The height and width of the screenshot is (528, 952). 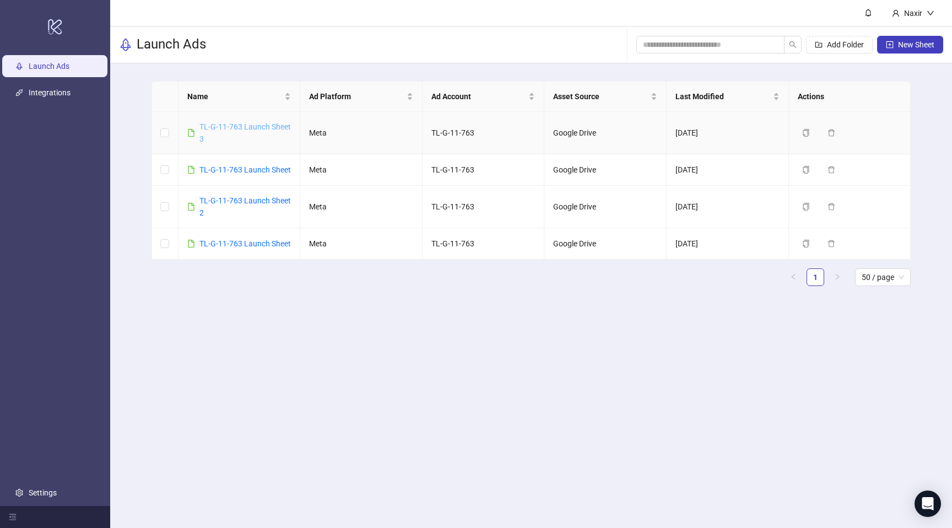 What do you see at coordinates (793, 277) in the screenshot?
I see `button: left` at bounding box center [793, 277].